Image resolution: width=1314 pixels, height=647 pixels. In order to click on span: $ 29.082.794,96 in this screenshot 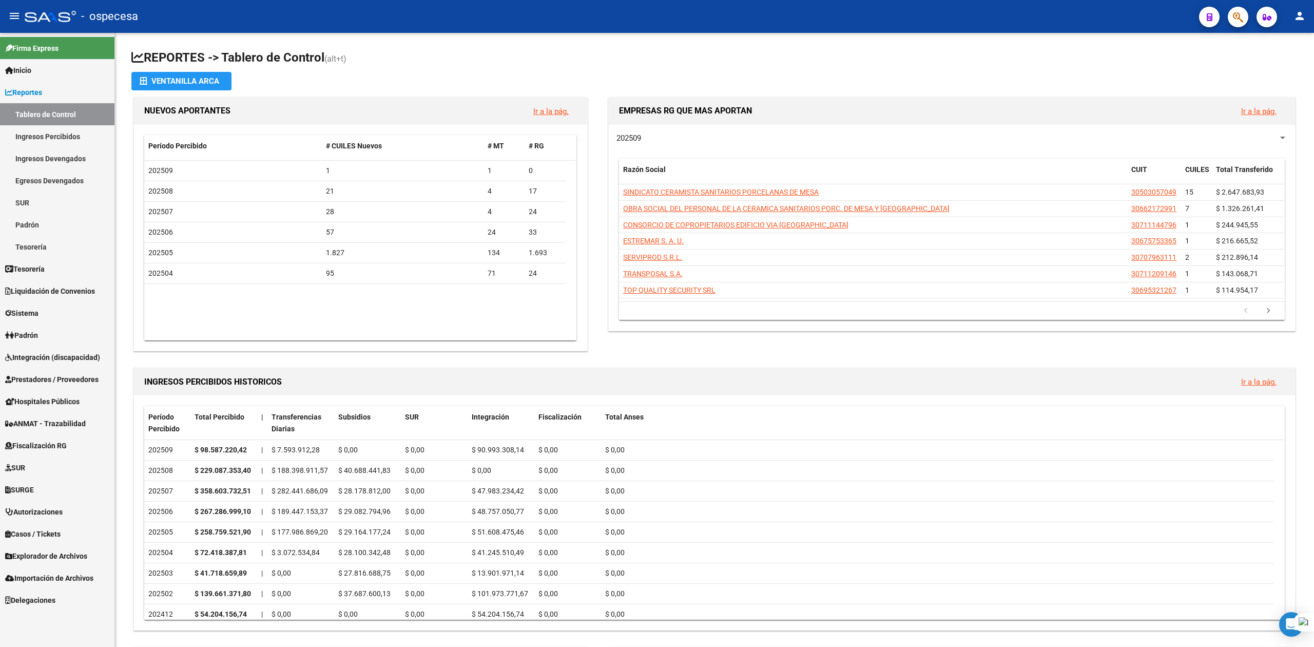, I will do `click(365, 511)`.